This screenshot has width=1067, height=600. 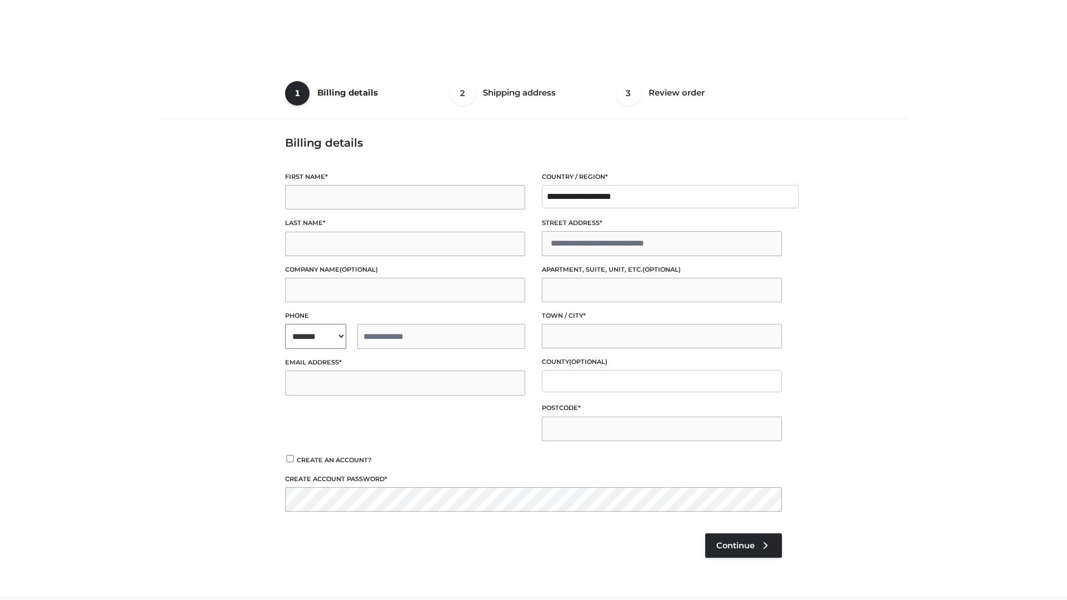 What do you see at coordinates (735, 546) in the screenshot?
I see `span: Continue` at bounding box center [735, 546].